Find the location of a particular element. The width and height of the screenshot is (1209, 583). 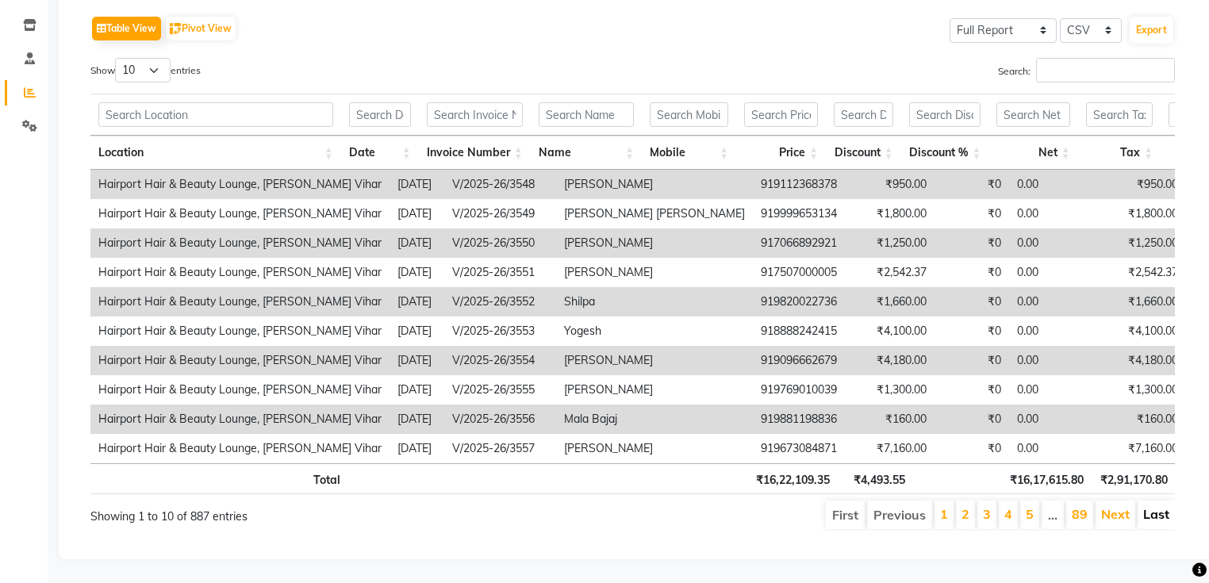

td: 919673084871 is located at coordinates (799, 448).